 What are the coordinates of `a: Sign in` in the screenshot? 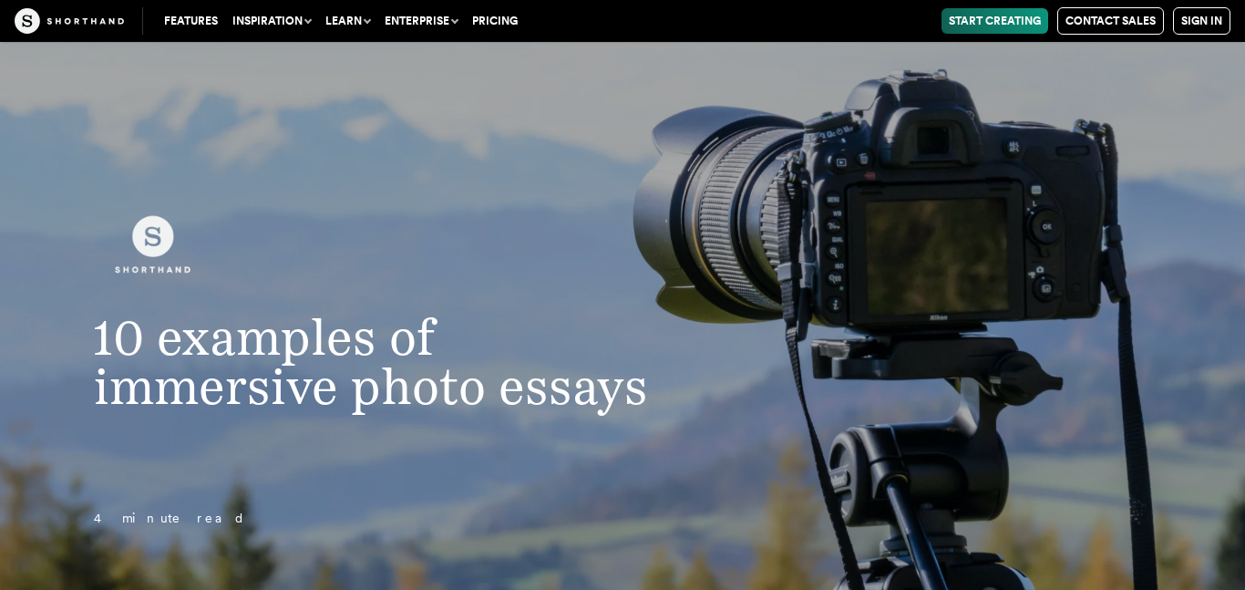 It's located at (1201, 21).